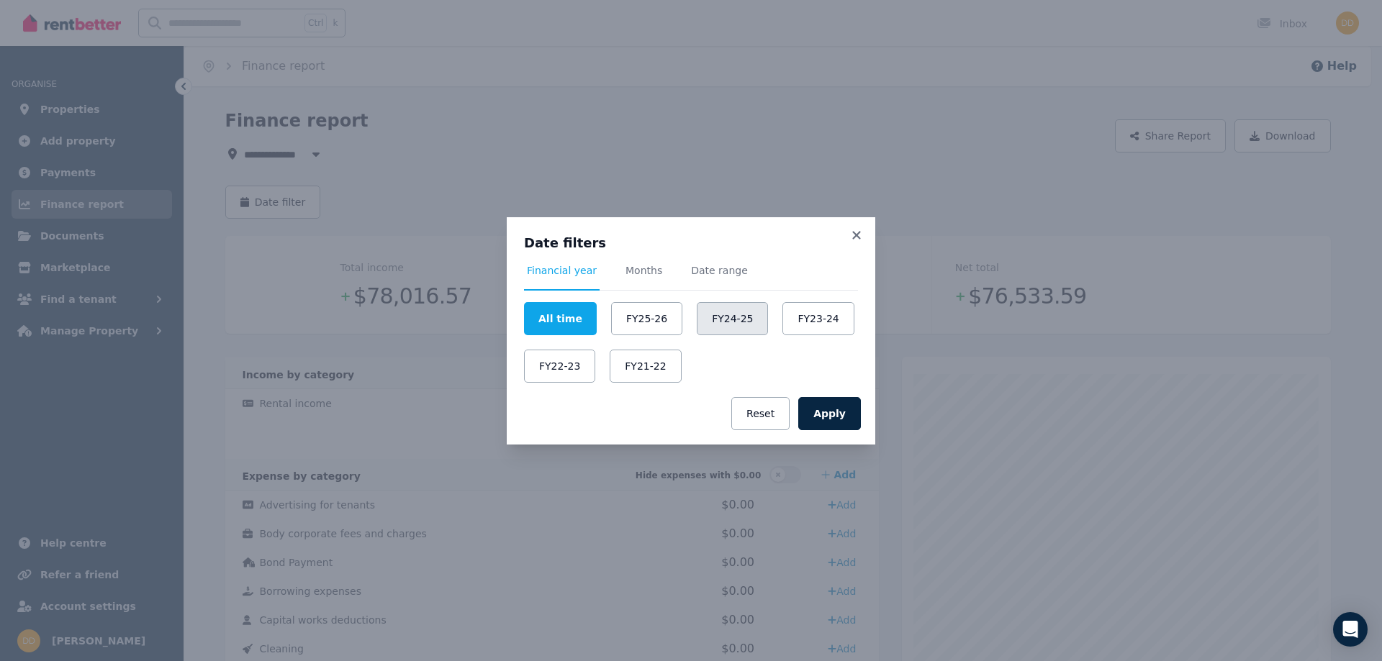  What do you see at coordinates (561, 271) in the screenshot?
I see `span: Financial year` at bounding box center [561, 271].